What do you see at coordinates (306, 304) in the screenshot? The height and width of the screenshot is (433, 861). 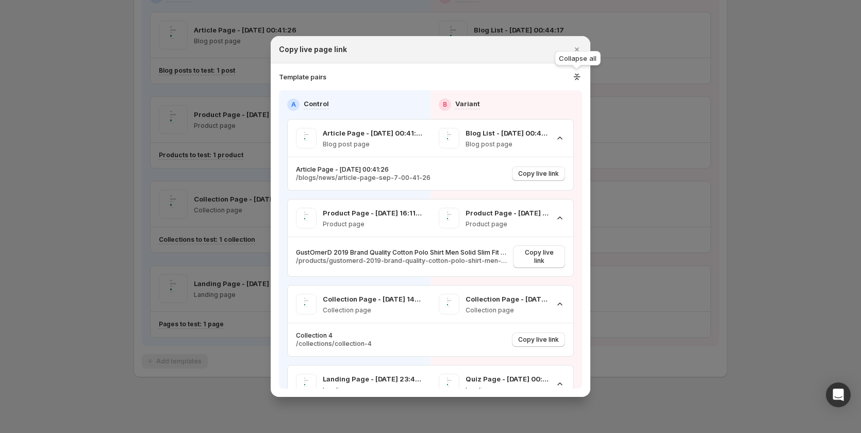 I see `img: Collection Page - Sep 8, 14:07:04` at bounding box center [306, 304].